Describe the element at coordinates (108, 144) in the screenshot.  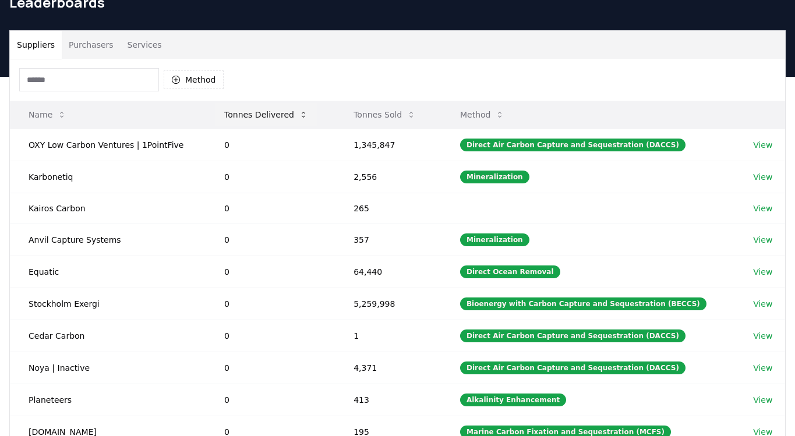
I see `td: OXY Low Carbon Ventures | 1PointFive` at that location.